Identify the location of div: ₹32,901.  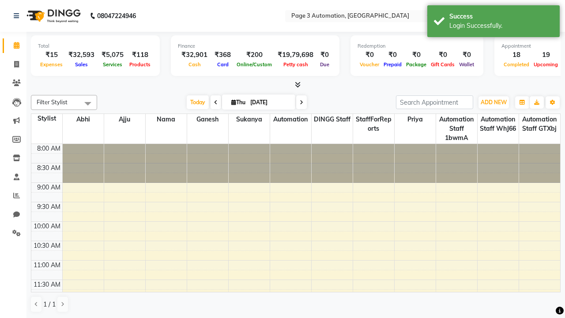
(194, 55).